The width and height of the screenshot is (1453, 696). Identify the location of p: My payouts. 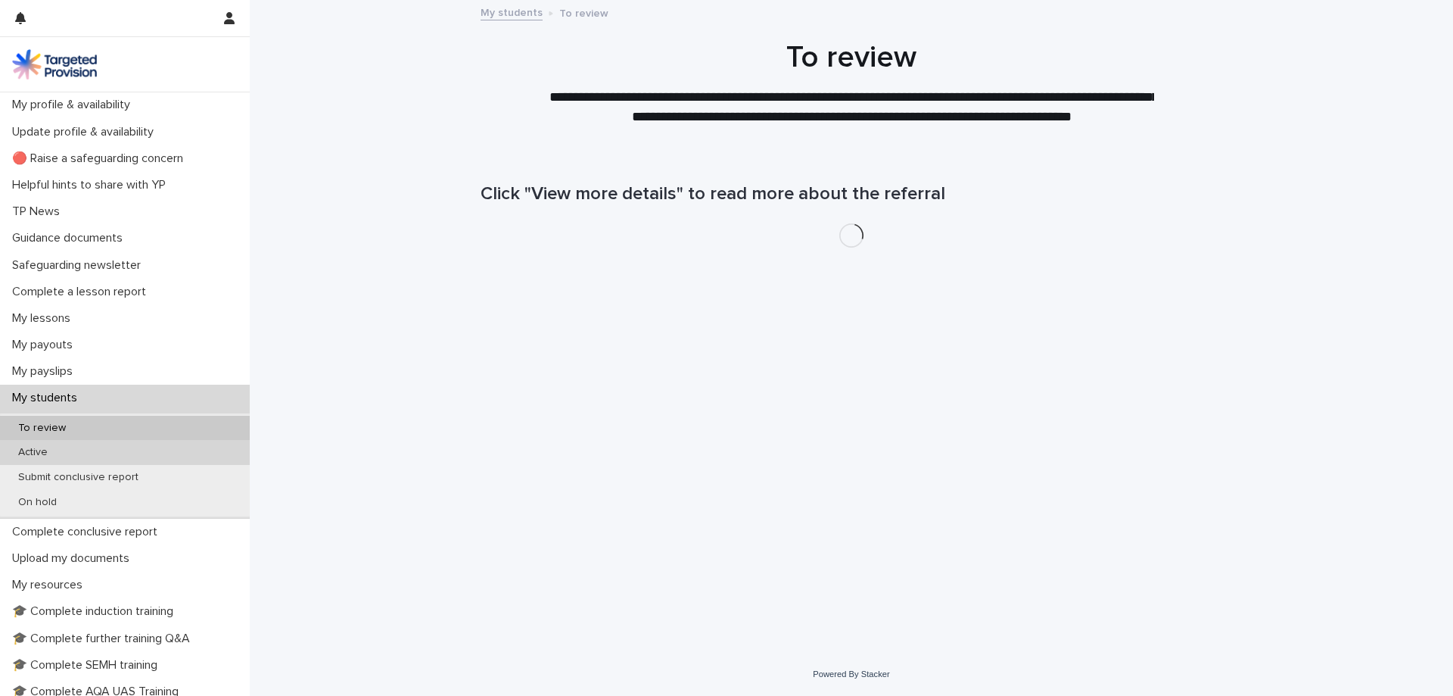
(45, 344).